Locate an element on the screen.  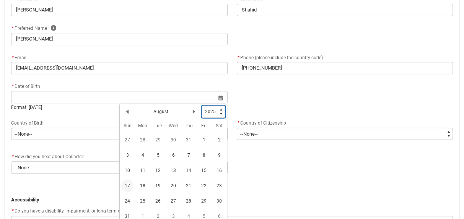
span: 15 is located at coordinates (204, 171).